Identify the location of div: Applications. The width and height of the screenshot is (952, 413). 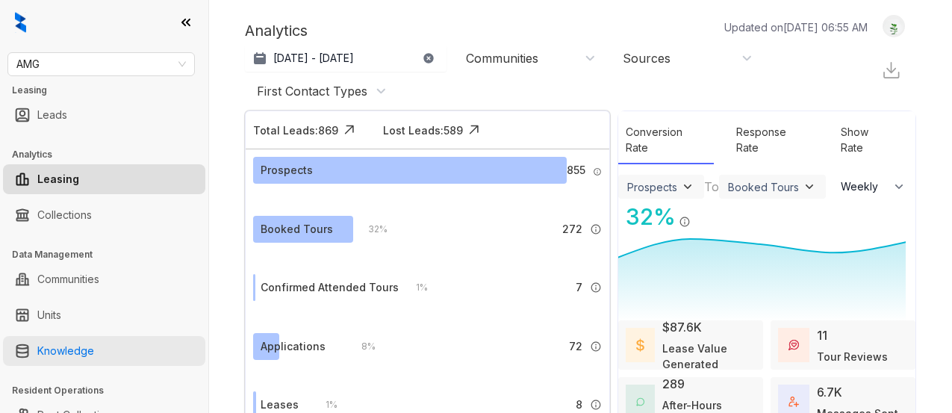
(293, 346).